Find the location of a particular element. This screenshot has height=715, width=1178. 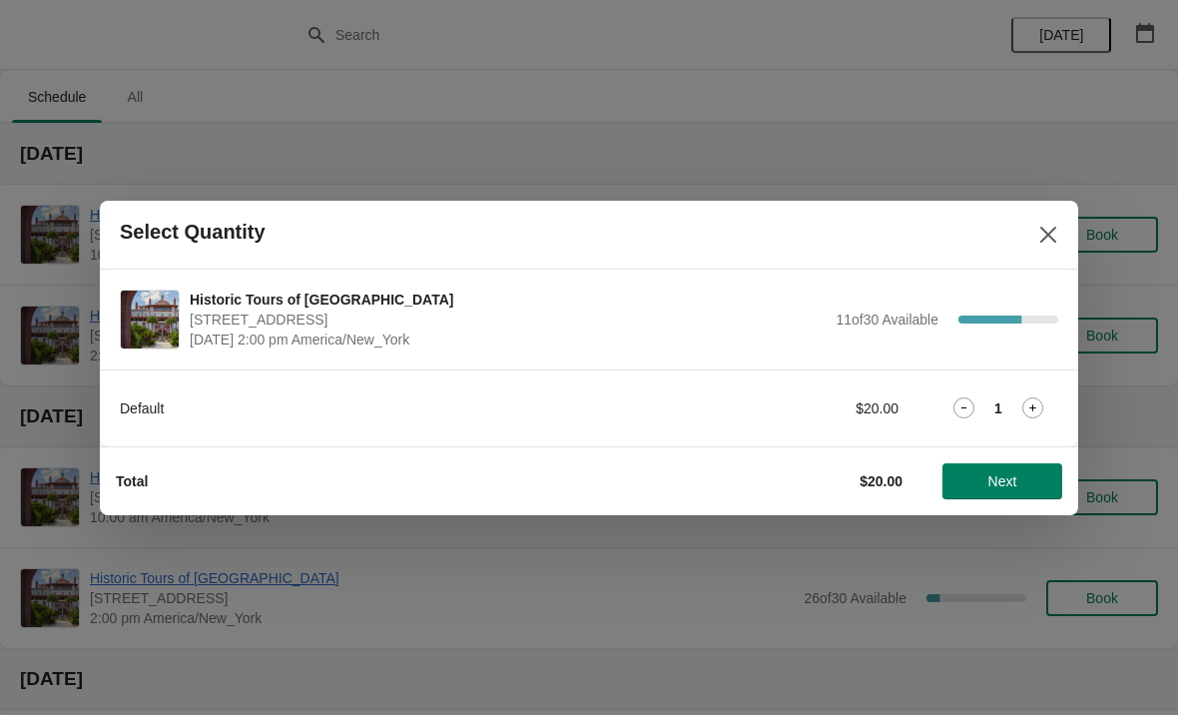

span: 11 of 30 Available is located at coordinates (887, 319).